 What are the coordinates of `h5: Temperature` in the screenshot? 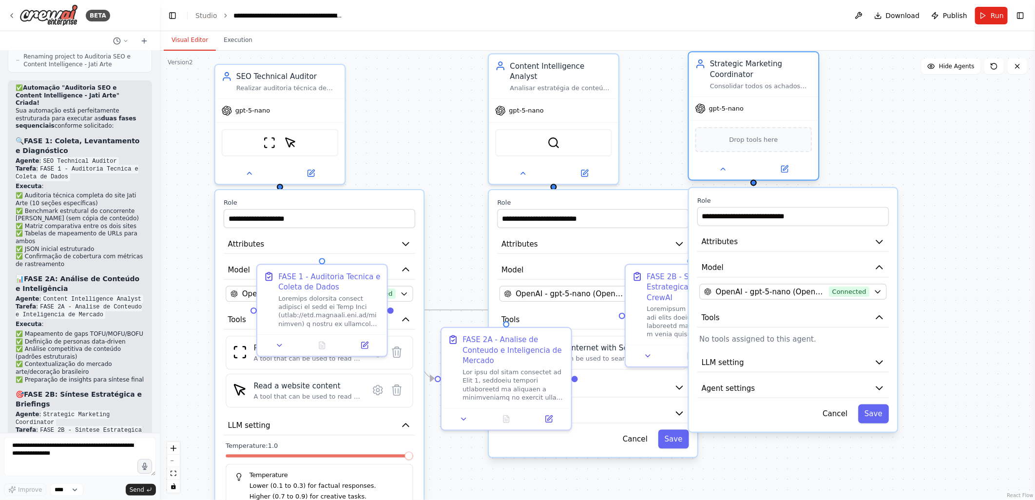 It's located at (320, 475).